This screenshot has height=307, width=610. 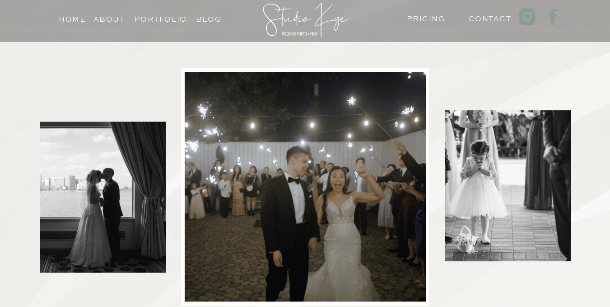 I want to click on h3: Blog, so click(x=209, y=17).